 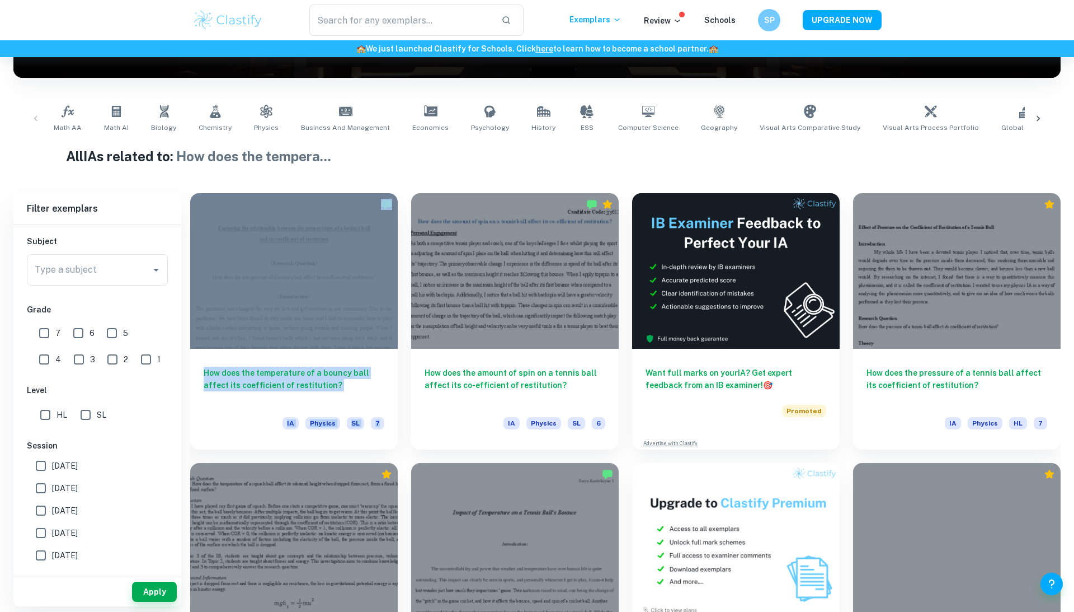 I want to click on a: How does the pressure of a tennis ball affect its coefficient of restitution?IAPhysicsHL7, so click(x=957, y=321).